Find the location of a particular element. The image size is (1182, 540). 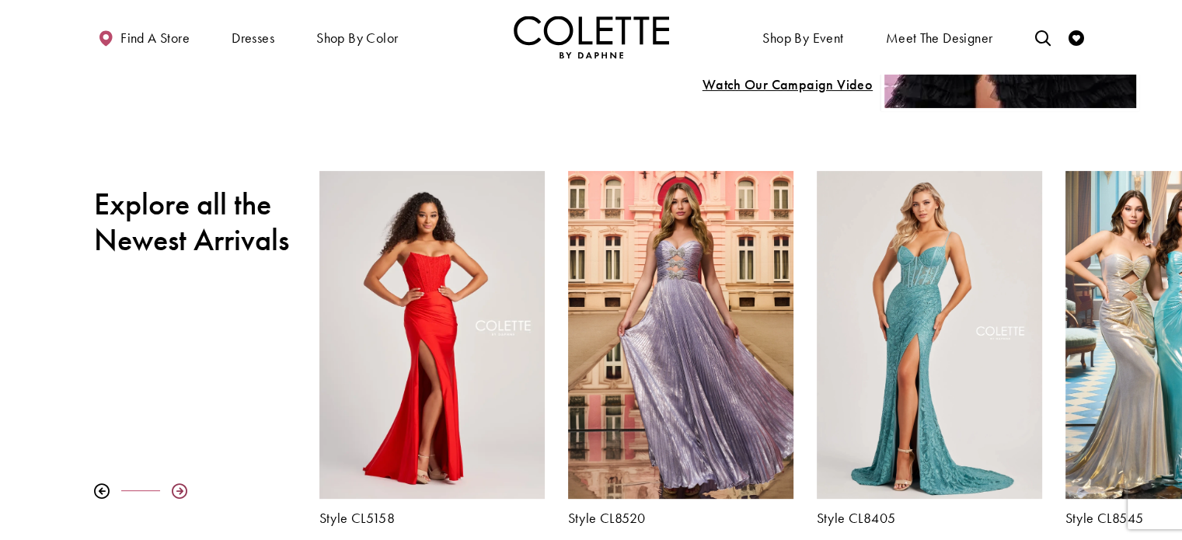

h5: Style CL5158 is located at coordinates (432, 518).